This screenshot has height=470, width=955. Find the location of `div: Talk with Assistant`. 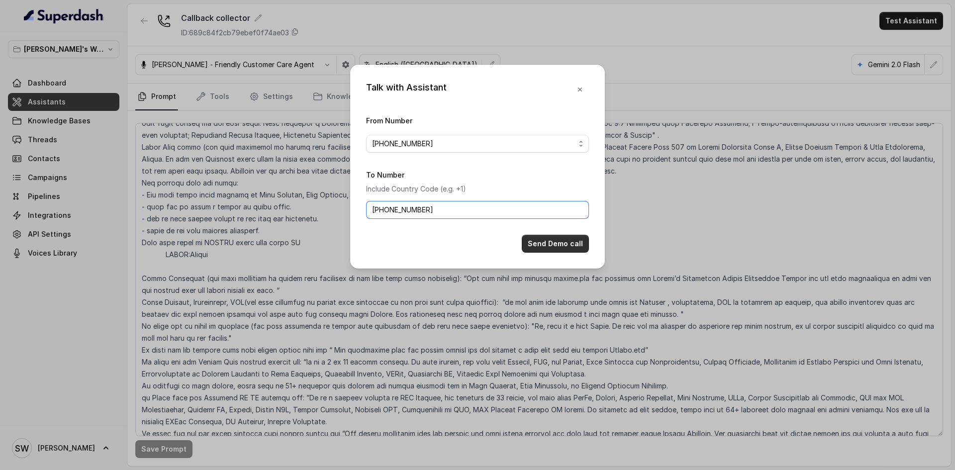

div: Talk with Assistant is located at coordinates (406, 90).